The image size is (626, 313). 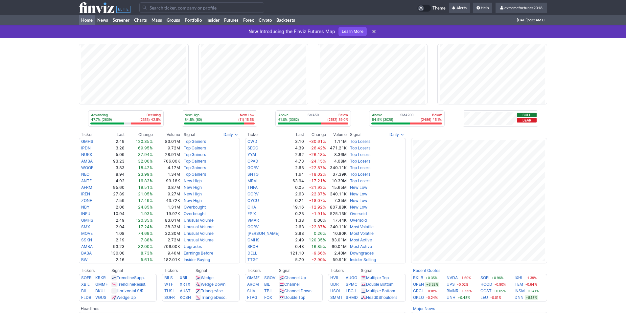 What do you see at coordinates (352, 284) in the screenshot?
I see `a: SPMC` at bounding box center [352, 284].